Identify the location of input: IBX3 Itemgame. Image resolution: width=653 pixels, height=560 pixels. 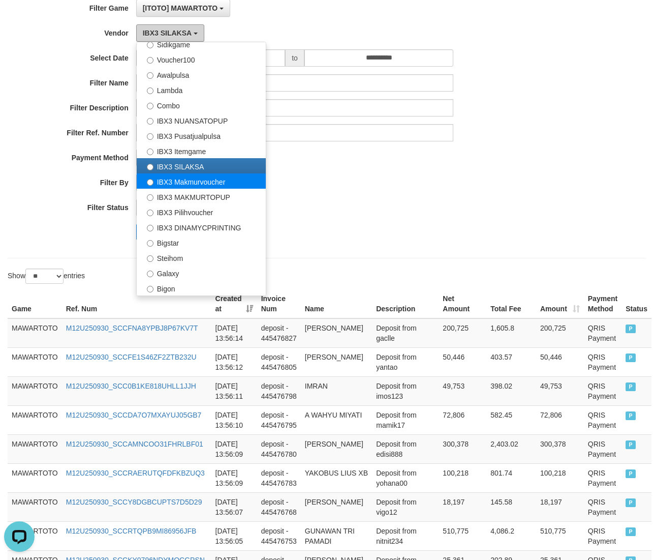
(150, 151).